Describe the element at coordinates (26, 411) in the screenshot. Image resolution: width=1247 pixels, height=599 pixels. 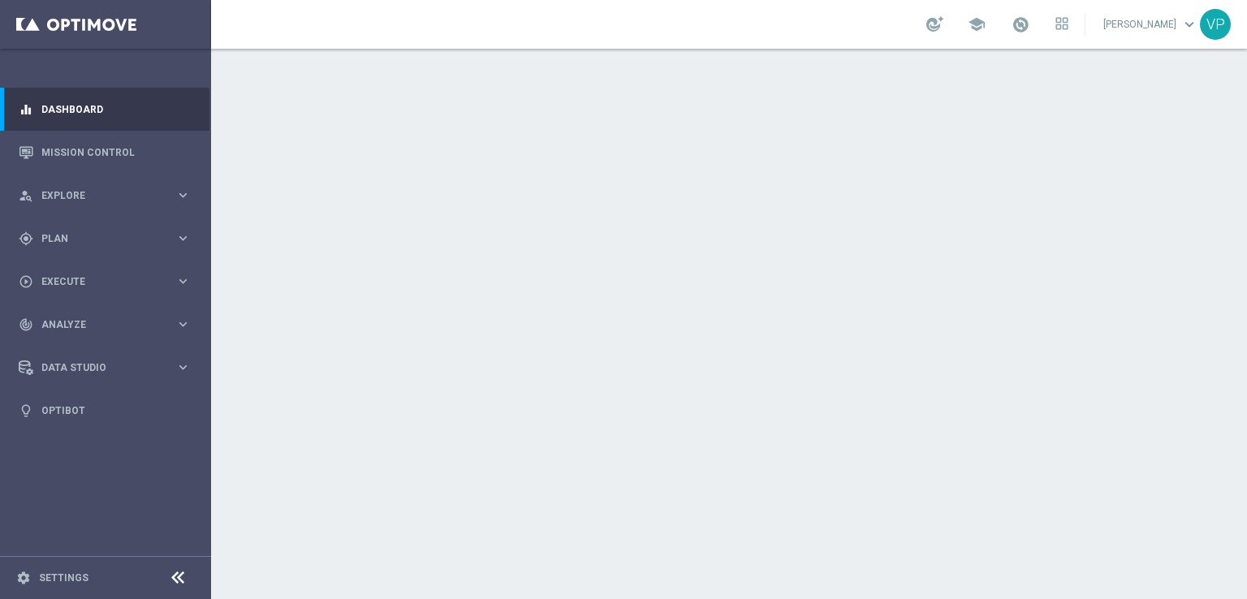
I see `i: lightbulb` at that location.